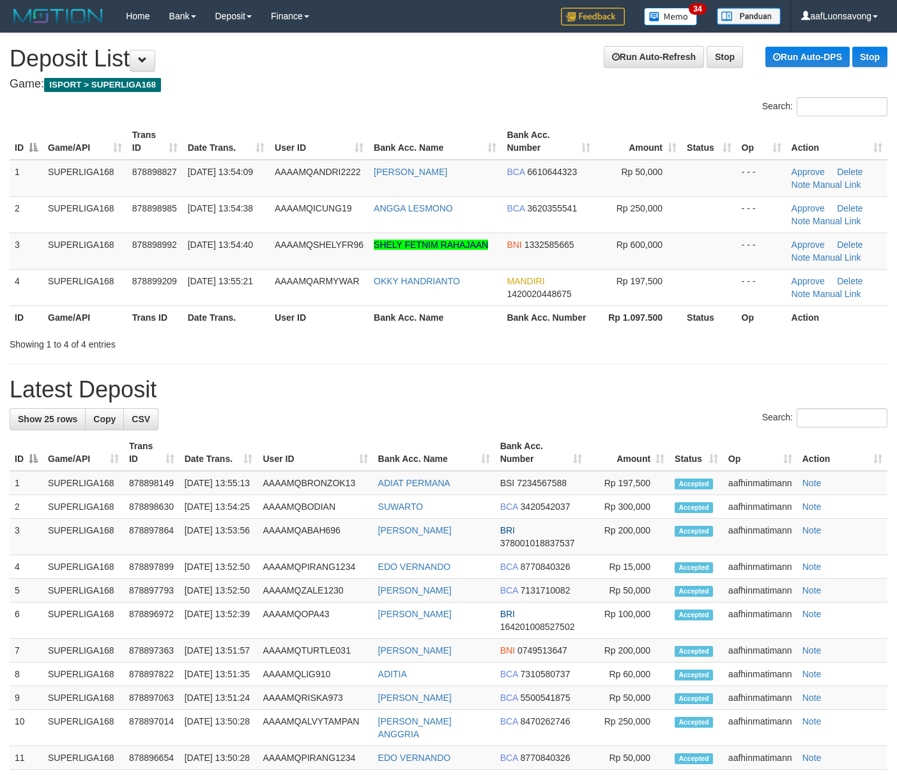 The width and height of the screenshot is (897, 775). What do you see at coordinates (141, 419) in the screenshot?
I see `a: CSV` at bounding box center [141, 419].